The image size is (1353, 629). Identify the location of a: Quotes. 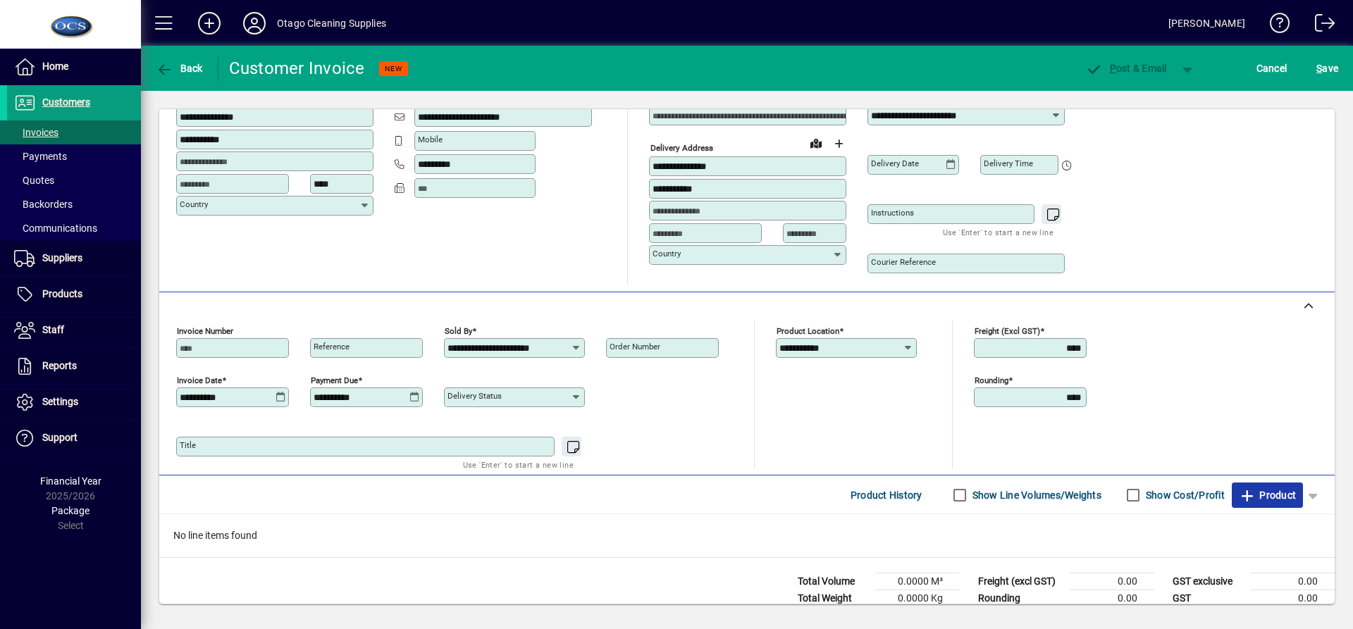
(74, 180).